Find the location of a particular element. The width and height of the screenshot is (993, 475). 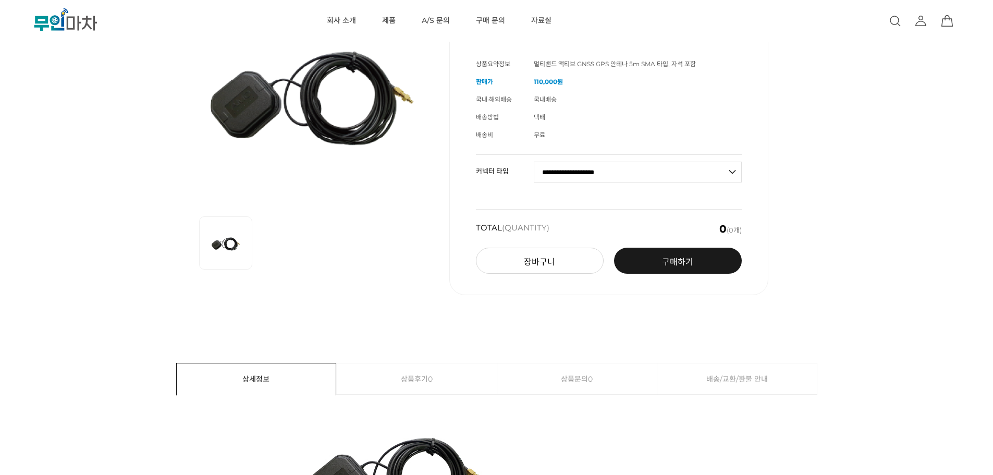

span: (QUANTITY) is located at coordinates (525, 227).